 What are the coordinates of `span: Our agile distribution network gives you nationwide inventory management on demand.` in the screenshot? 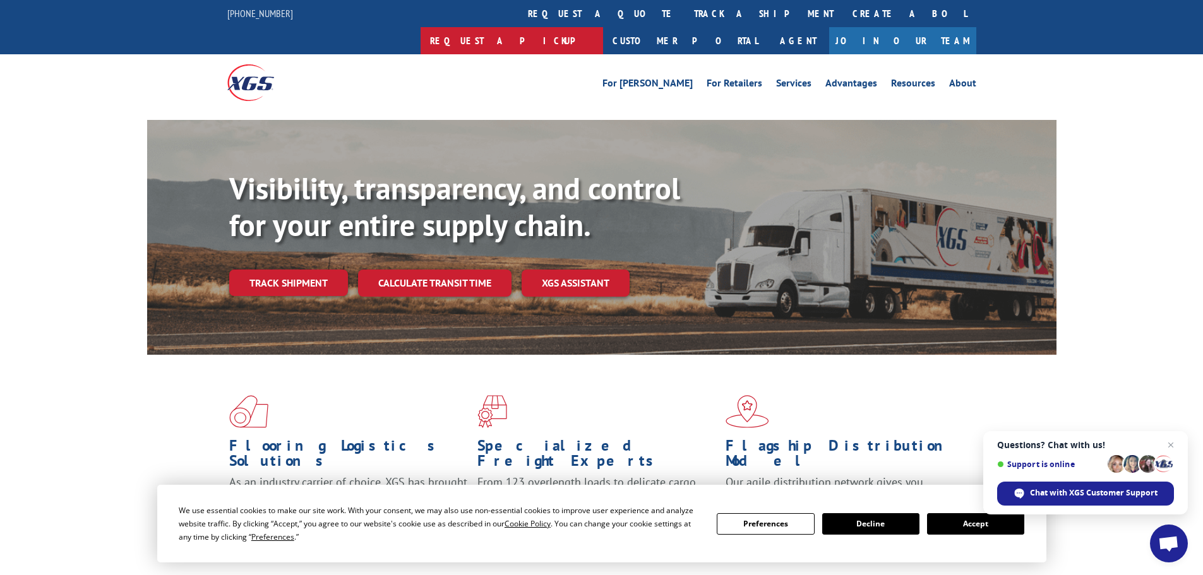 It's located at (842, 490).